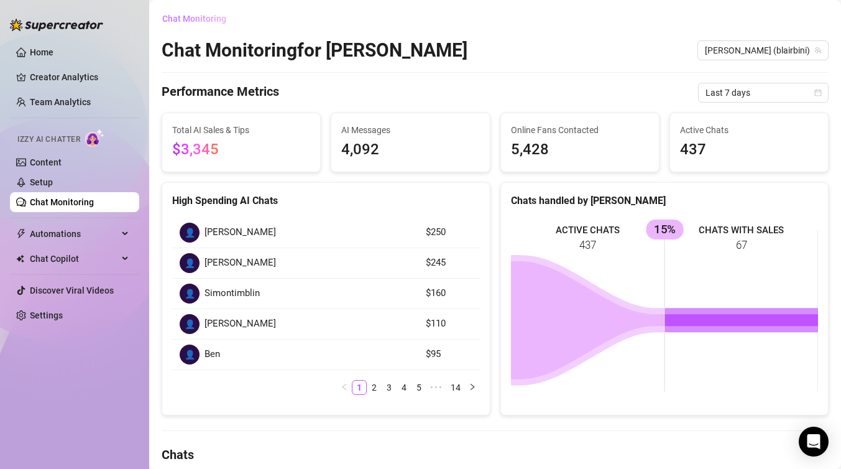 This screenshot has height=469, width=841. What do you see at coordinates (449, 354) in the screenshot?
I see `article: $95` at bounding box center [449, 354].